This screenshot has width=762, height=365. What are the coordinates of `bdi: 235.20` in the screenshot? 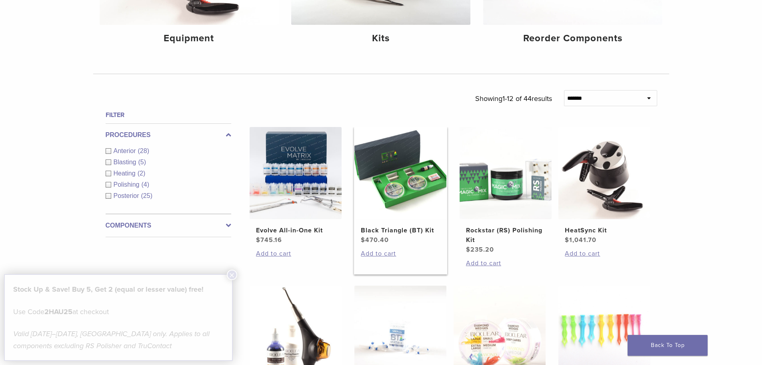 It's located at (480, 249).